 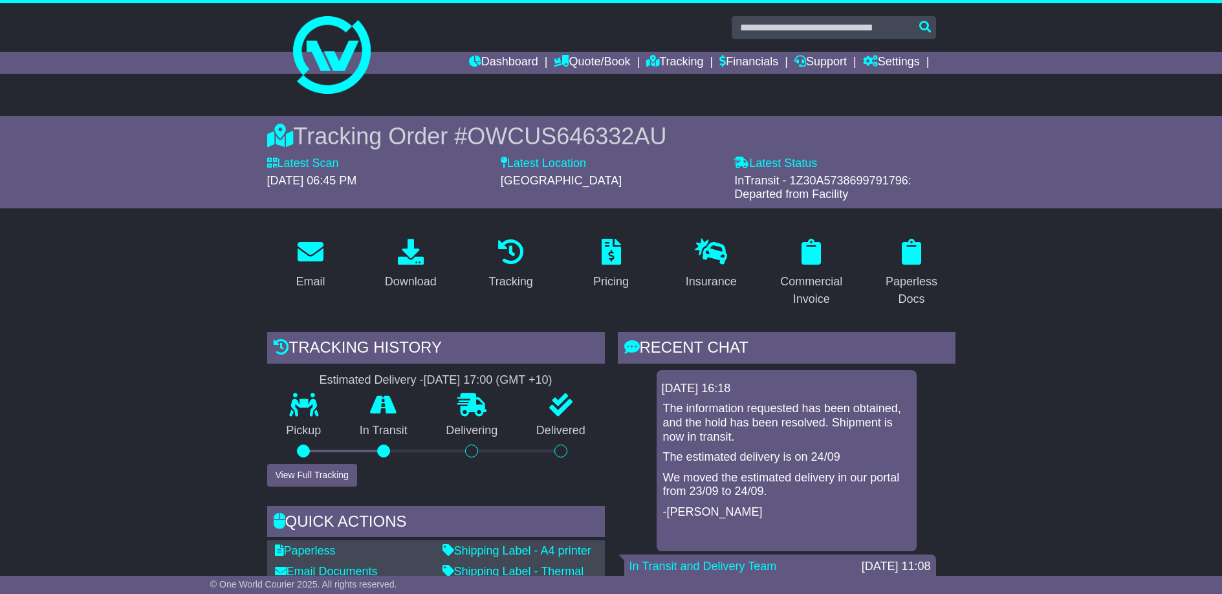 What do you see at coordinates (436, 381) in the screenshot?
I see `div: Estimated Delivery -` at bounding box center [436, 381].